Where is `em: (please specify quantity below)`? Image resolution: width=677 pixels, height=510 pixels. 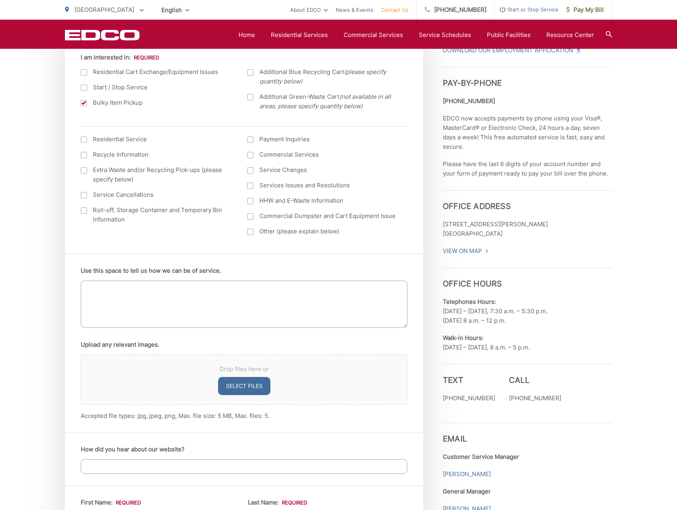
em: (please specify quantity below) is located at coordinates (323, 76).